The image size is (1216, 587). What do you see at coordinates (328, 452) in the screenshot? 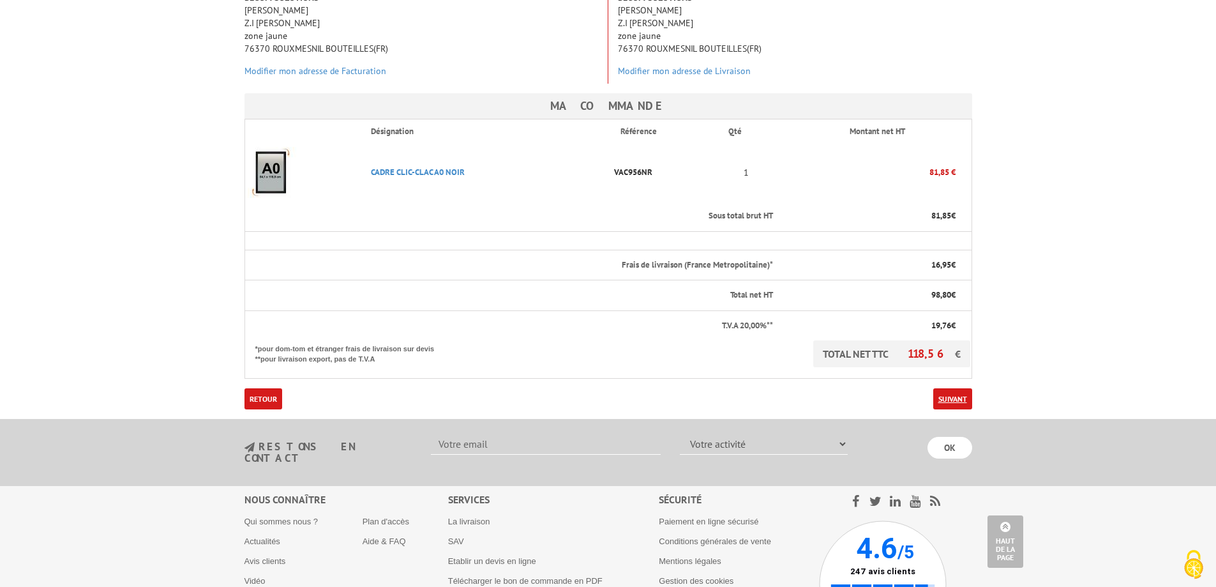
I see `h3: restons en contact` at bounding box center [328, 452].